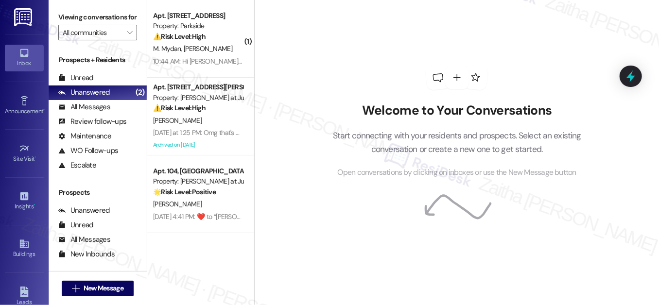  What do you see at coordinates (457, 142) in the screenshot?
I see `p: Start connecting with your residents and prospects. Select an existing conversation or create a n...` at bounding box center [457, 142].